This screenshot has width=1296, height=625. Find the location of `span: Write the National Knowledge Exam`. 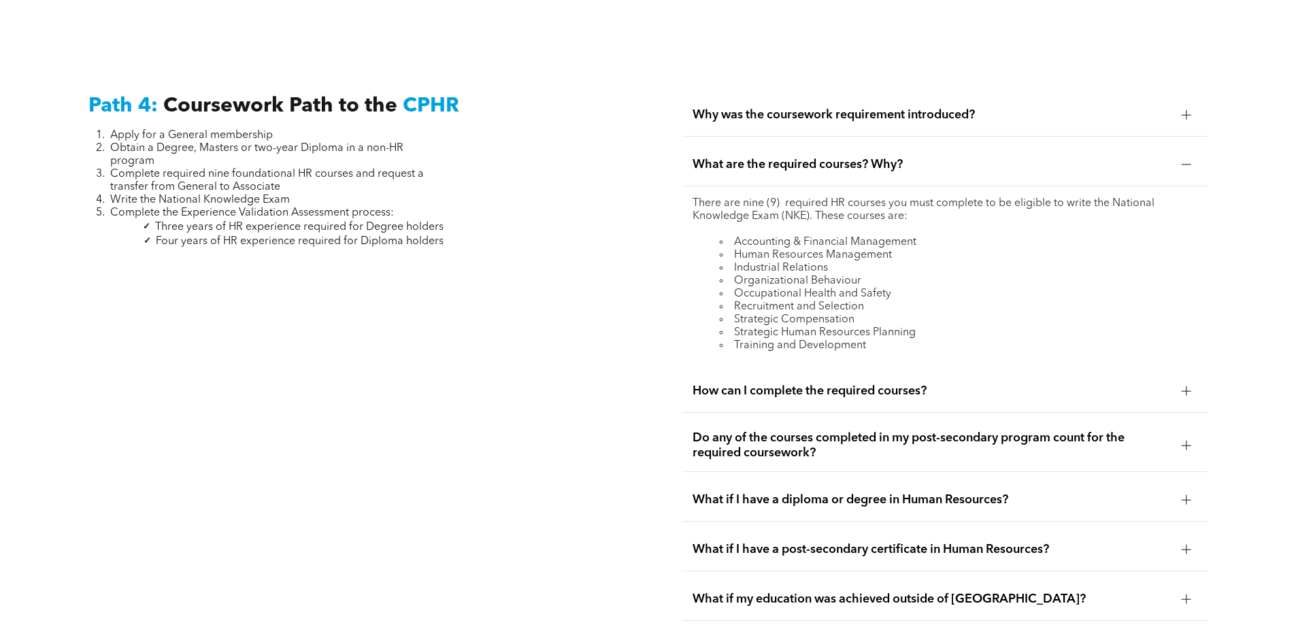

span: Write the National Knowledge Exam is located at coordinates (200, 200).